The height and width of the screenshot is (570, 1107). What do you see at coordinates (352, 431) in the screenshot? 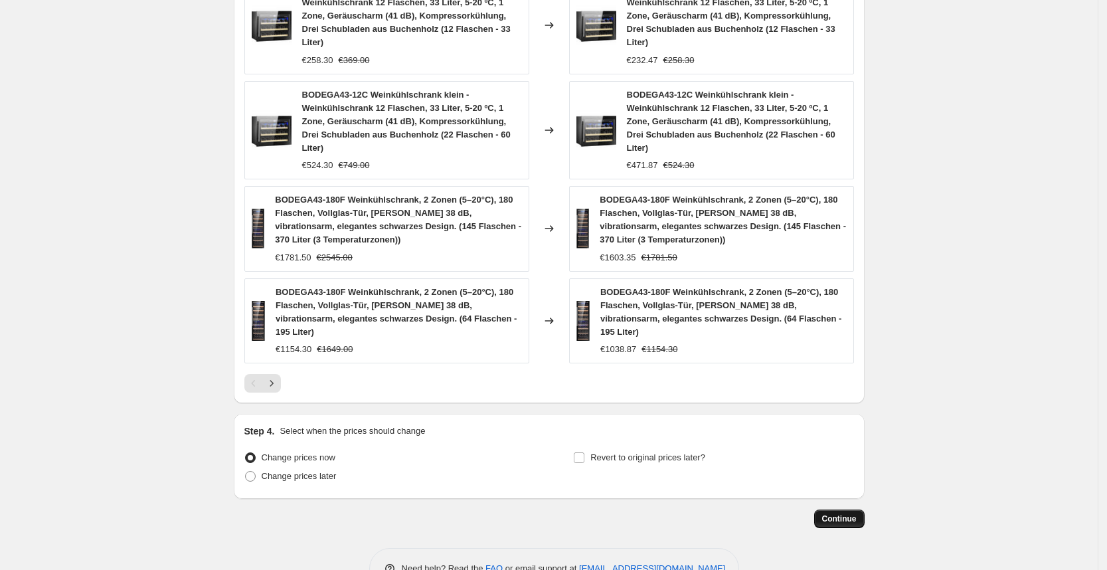
I see `p: Select when the prices should change` at bounding box center [352, 431].